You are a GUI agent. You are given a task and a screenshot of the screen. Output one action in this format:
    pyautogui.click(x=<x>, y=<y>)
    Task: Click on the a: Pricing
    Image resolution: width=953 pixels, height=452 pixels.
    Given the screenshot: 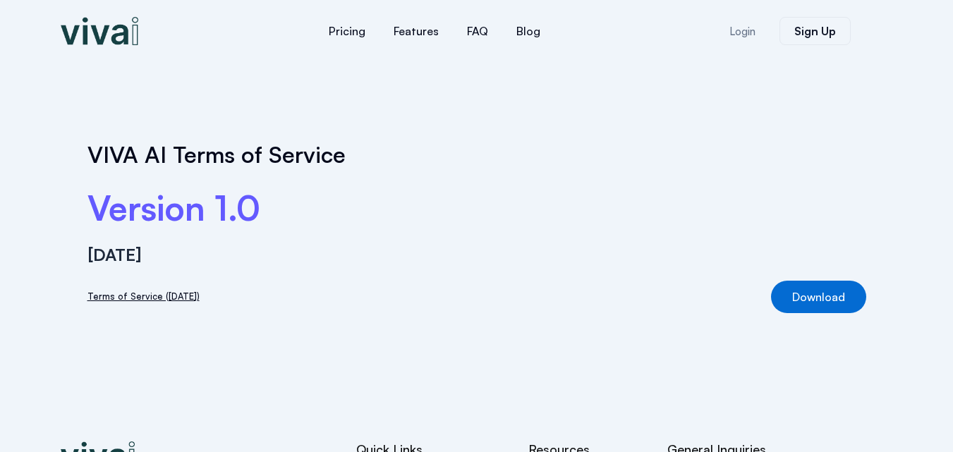 What is the action you would take?
    pyautogui.click(x=347, y=31)
    